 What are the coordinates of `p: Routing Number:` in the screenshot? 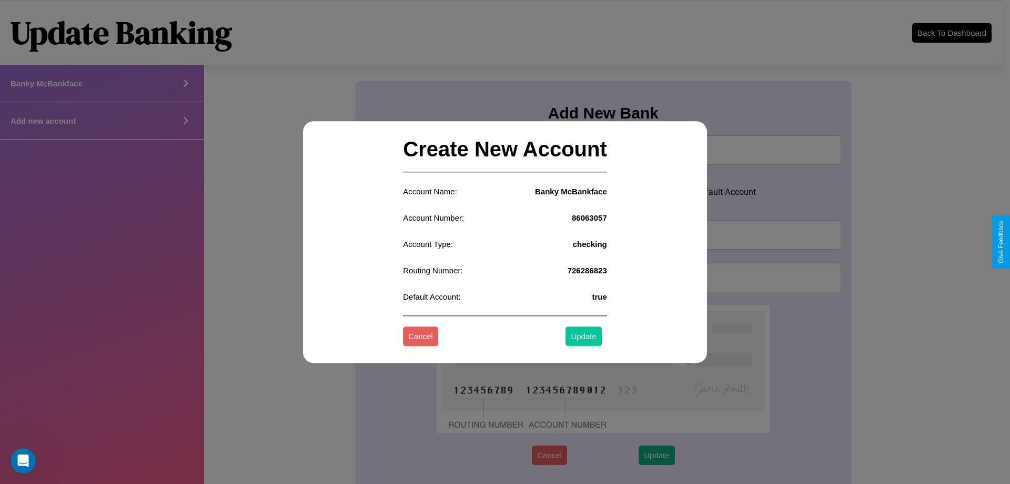 It's located at (432, 270).